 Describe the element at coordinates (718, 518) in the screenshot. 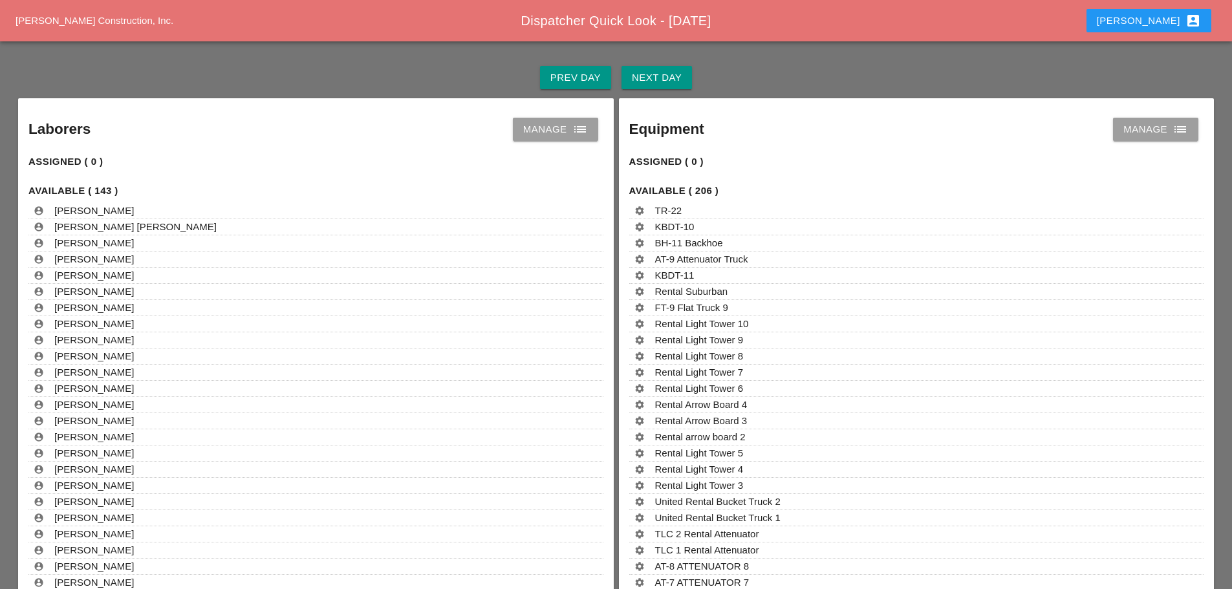

I see `span: United Rental Bucket Truck 1` at that location.